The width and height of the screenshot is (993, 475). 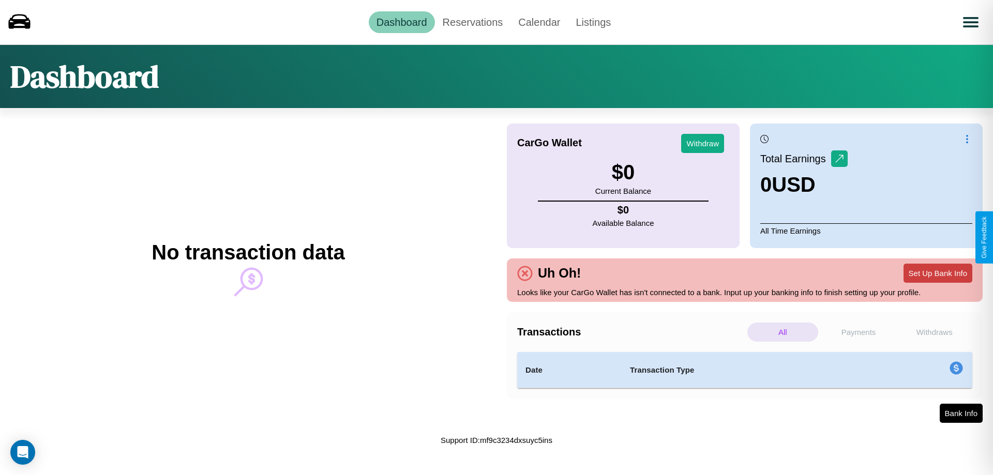 What do you see at coordinates (23, 453) in the screenshot?
I see `div: Open Intercom Messenger` at bounding box center [23, 453].